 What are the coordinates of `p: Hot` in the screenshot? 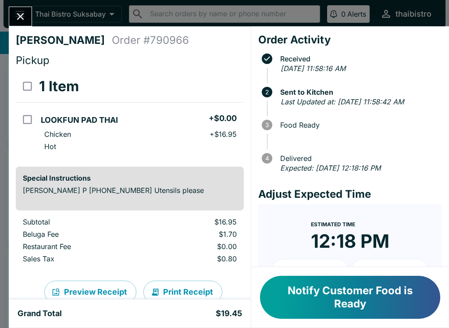 It's located at (50, 146).